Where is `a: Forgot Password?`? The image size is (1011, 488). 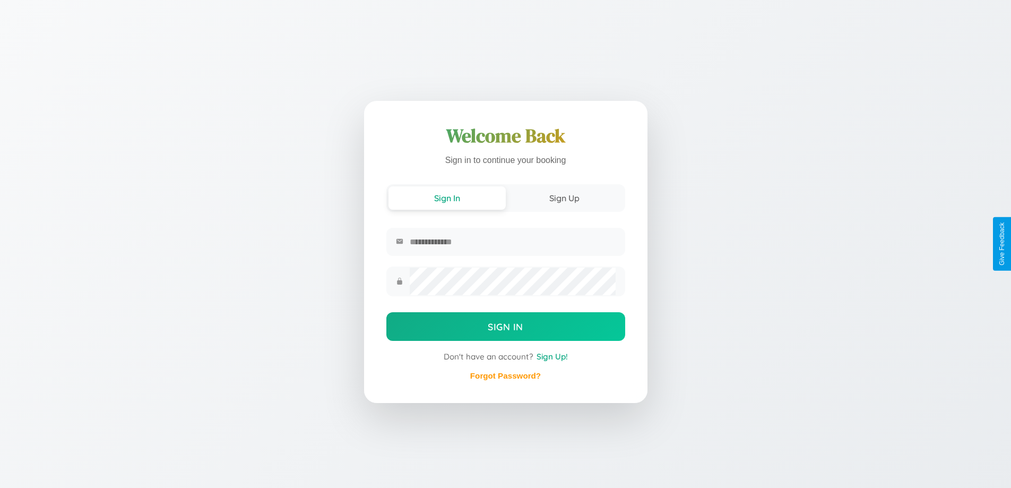
a: Forgot Password? is located at coordinates (505, 375).